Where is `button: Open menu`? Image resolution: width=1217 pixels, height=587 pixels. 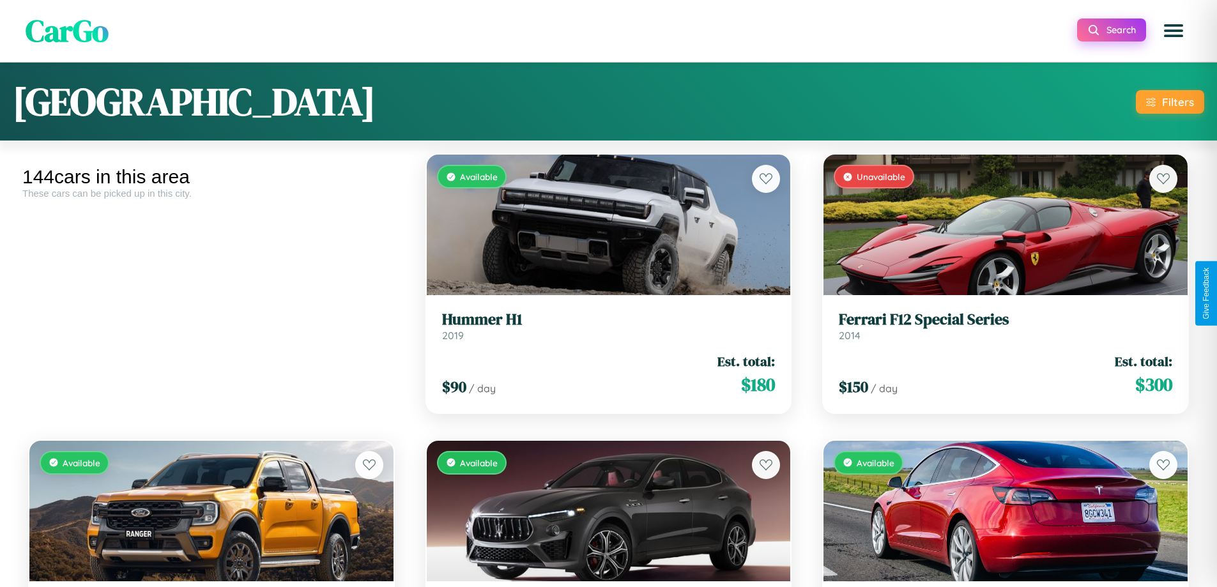
button: Open menu is located at coordinates (1173, 31).